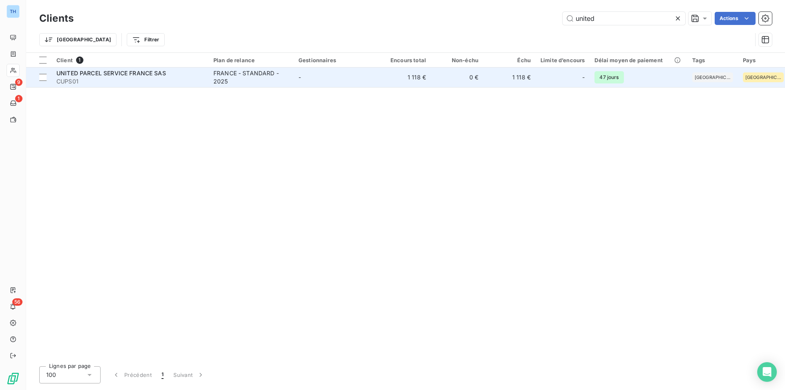  I want to click on td: 0 €, so click(457, 77).